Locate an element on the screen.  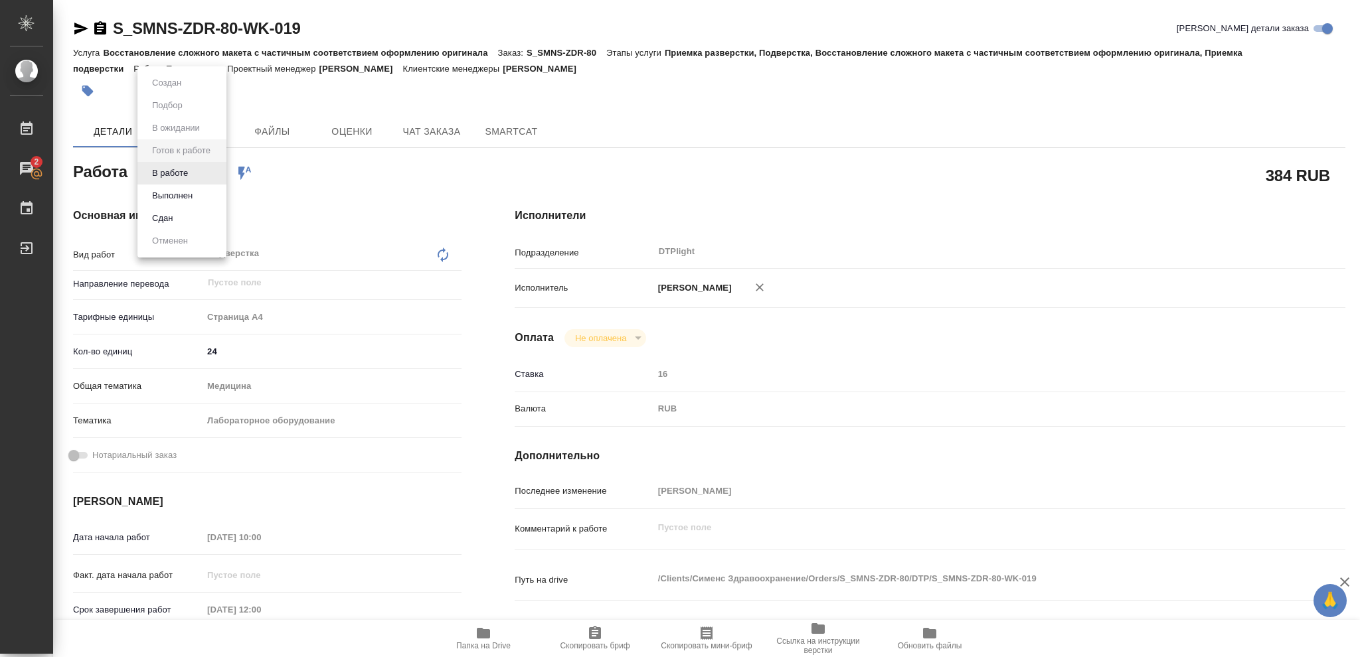
button: Выполнен is located at coordinates (172, 196).